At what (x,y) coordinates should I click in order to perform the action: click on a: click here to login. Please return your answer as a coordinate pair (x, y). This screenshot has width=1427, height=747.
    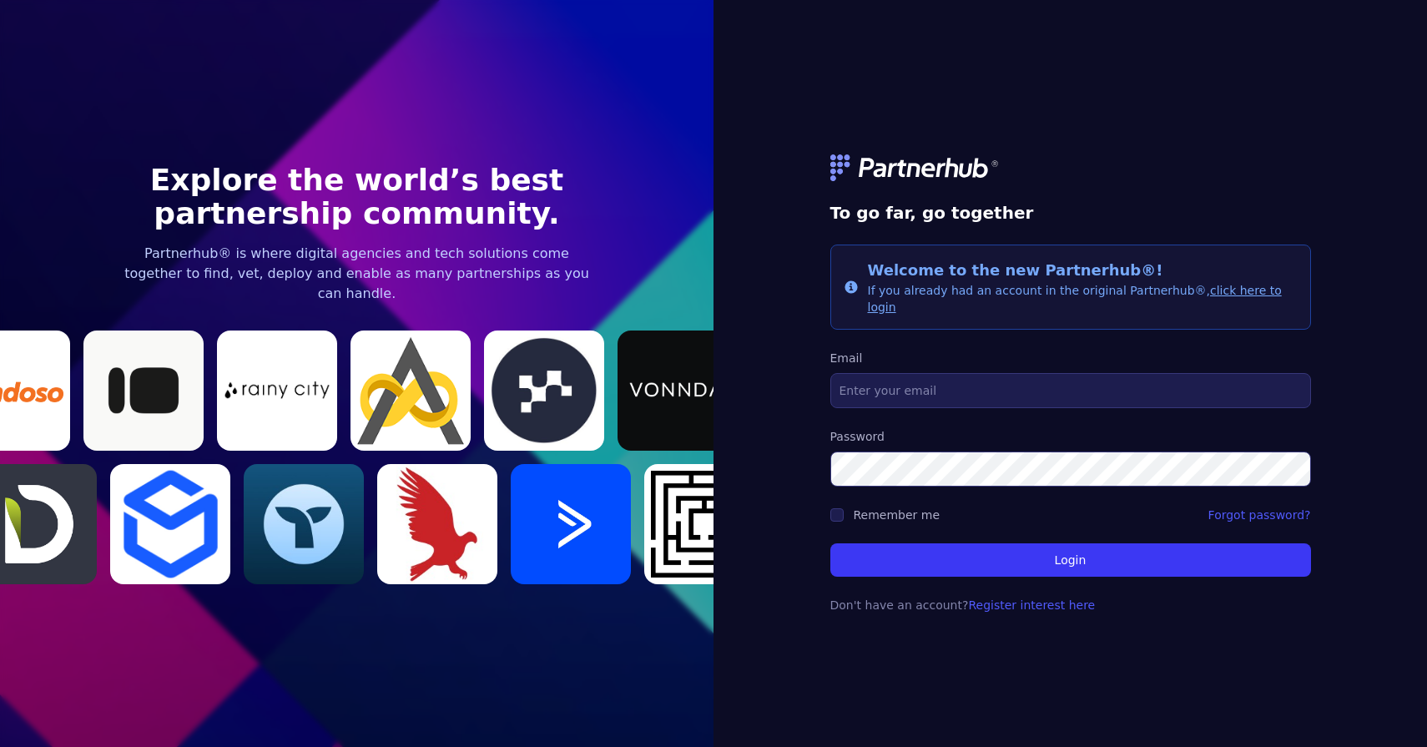
    Looking at the image, I should click on (1075, 299).